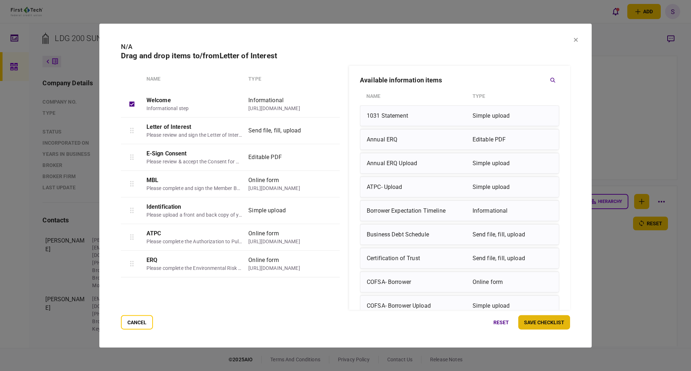  I want to click on div: Annual ERQ Upload, so click(418, 163).